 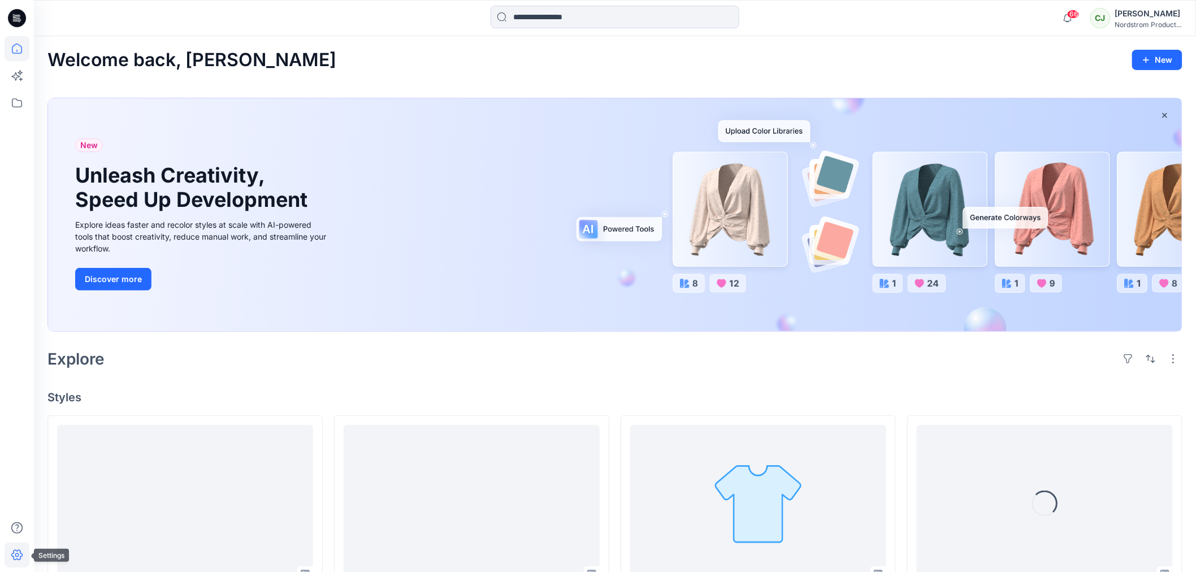 What do you see at coordinates (1148, 24) in the screenshot?
I see `div: Nordstrom Product...` at bounding box center [1148, 24].